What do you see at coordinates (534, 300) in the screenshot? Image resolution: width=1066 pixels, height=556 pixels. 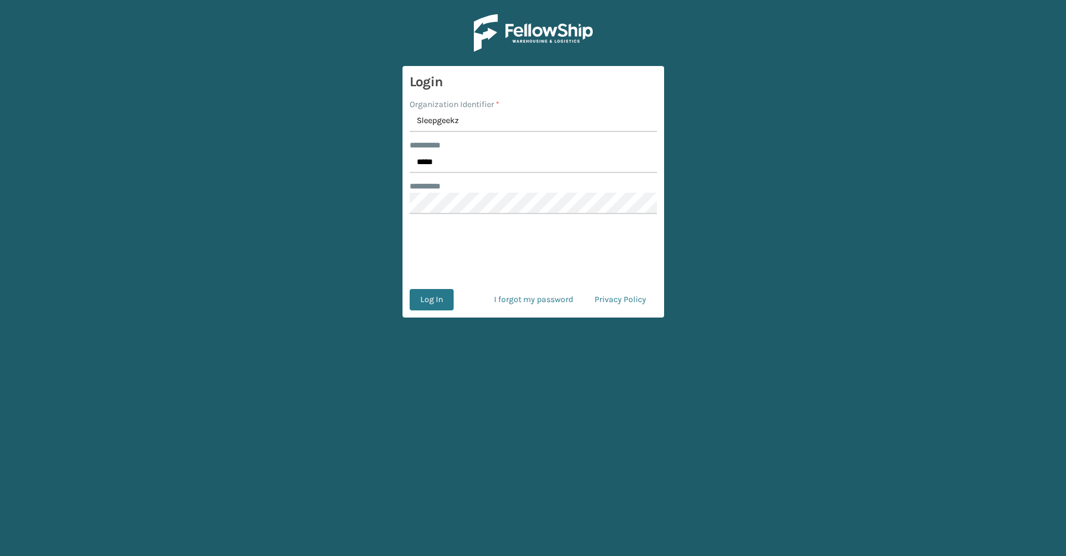 I see `a: I forgot my password` at bounding box center [534, 300].